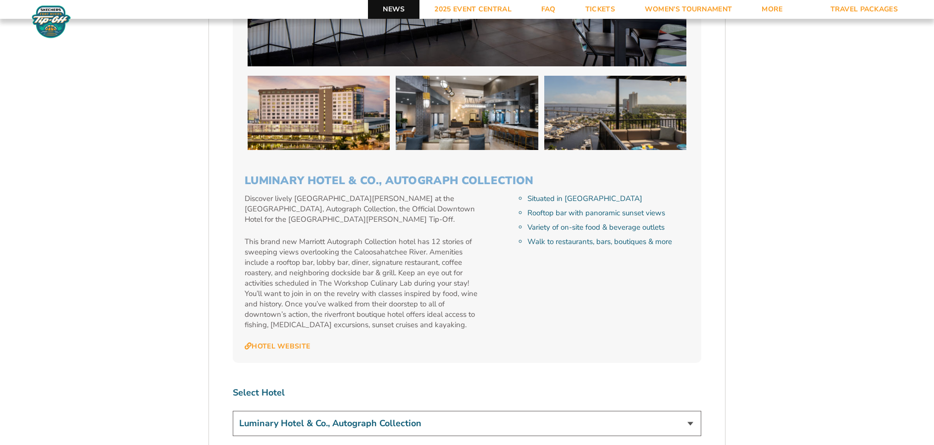 The width and height of the screenshot is (934, 445). Describe the element at coordinates (608, 227) in the screenshot. I see `li: Variety of on-site food & beverage outlets` at that location.